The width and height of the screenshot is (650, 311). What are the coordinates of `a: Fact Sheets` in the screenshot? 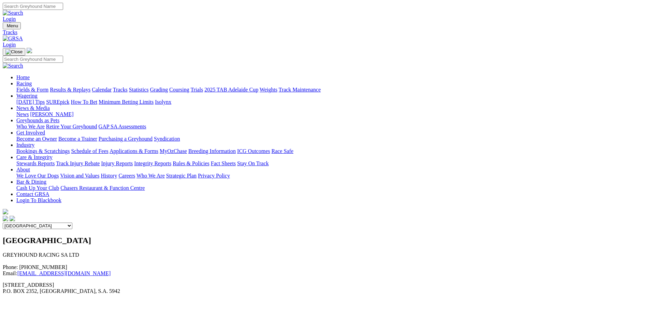 It's located at (223, 163).